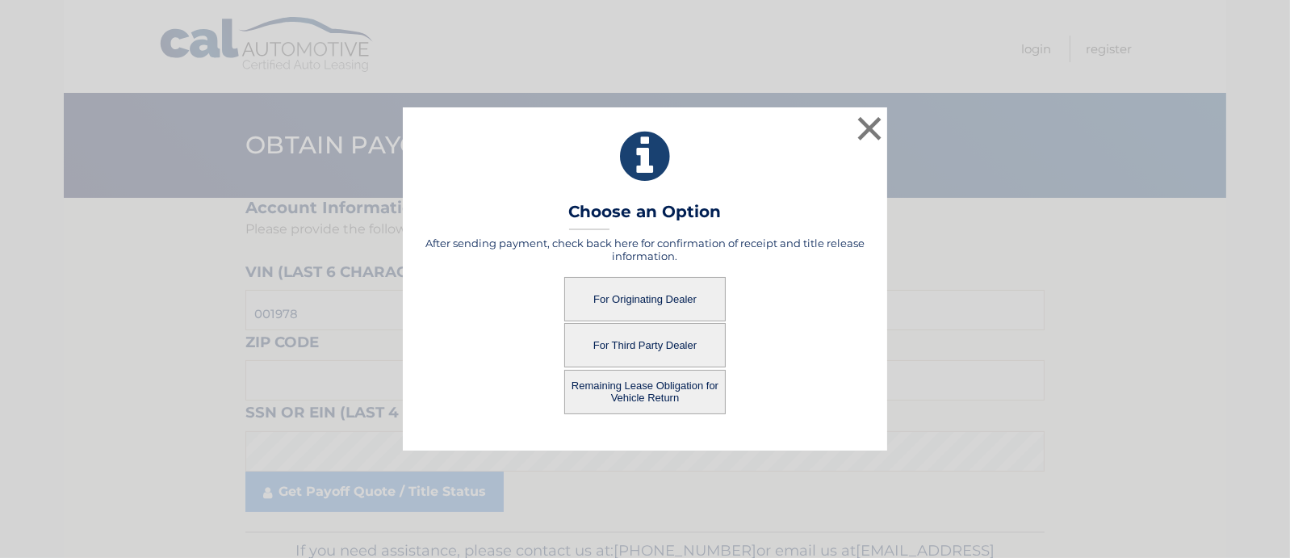 This screenshot has height=558, width=1290. I want to click on button: For Originating Dealer, so click(645, 299).